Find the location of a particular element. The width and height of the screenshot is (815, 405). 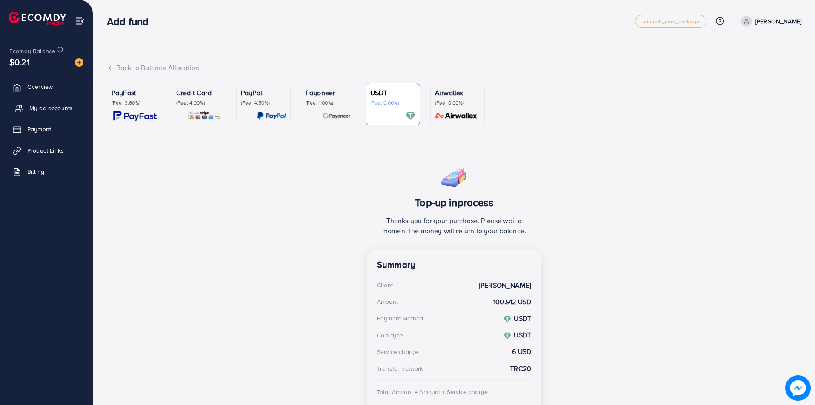

div: Client is located at coordinates (385, 285).